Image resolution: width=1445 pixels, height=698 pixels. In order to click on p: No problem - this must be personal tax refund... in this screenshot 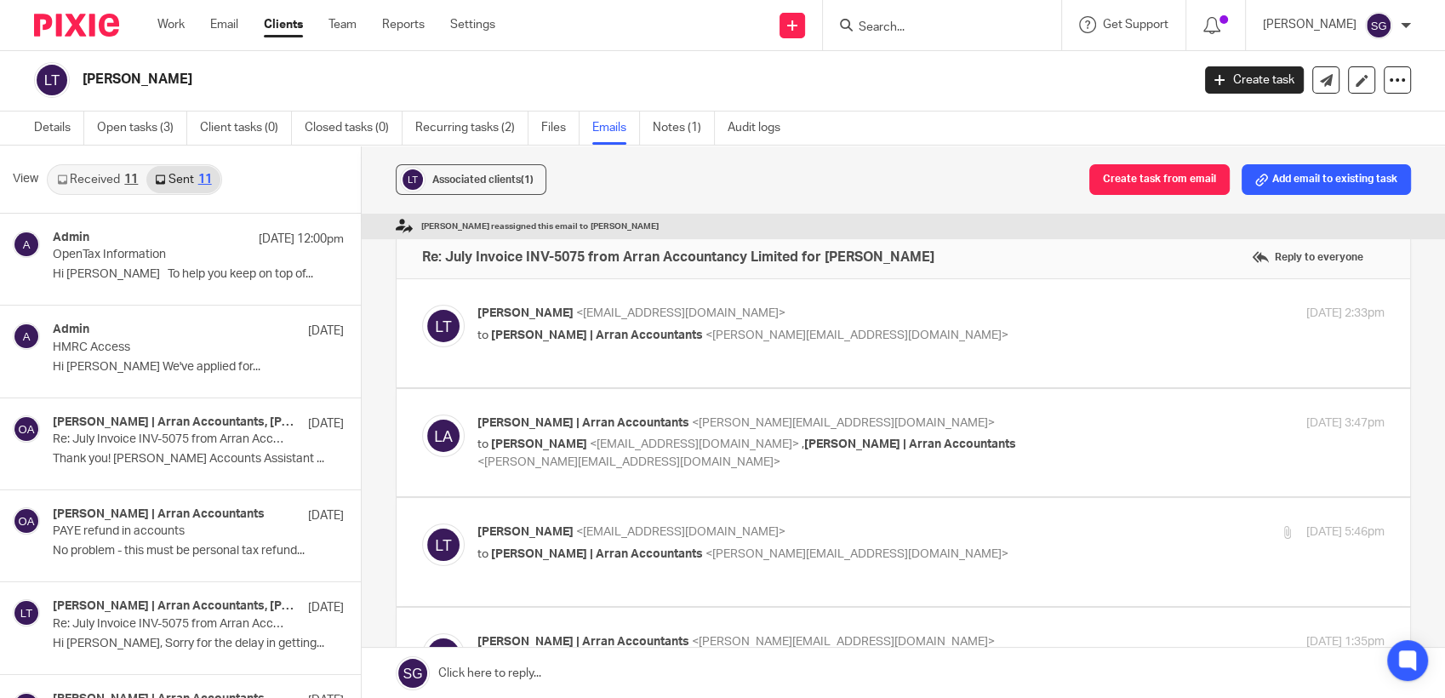, I will do `click(198, 551)`.